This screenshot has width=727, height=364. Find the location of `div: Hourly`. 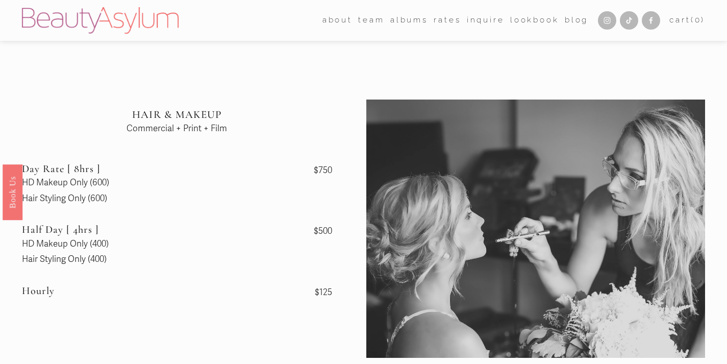

div: Hourly is located at coordinates (177, 291).